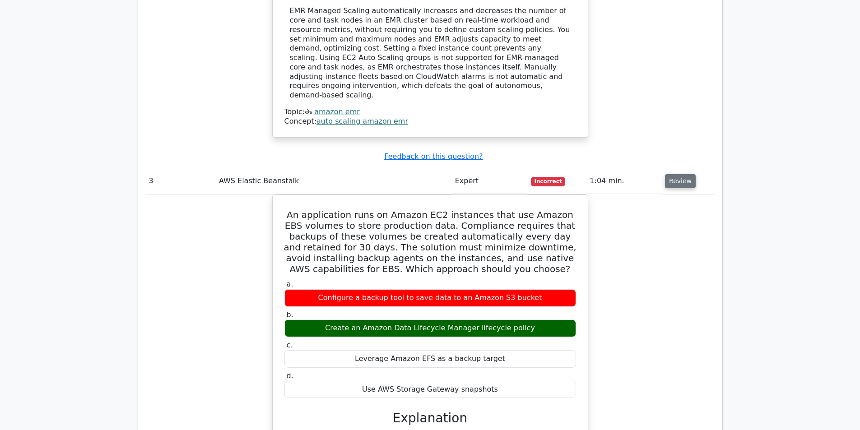 The width and height of the screenshot is (860, 430). What do you see at coordinates (290, 345) in the screenshot?
I see `span: c.` at bounding box center [290, 345].